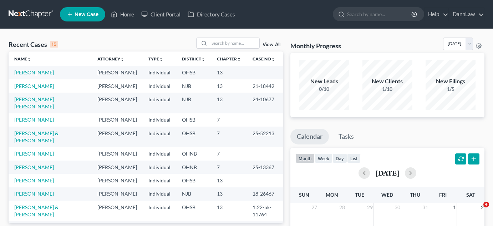 This screenshot has height=226, width=493. Describe the element at coordinates (487, 204) in the screenshot. I see `span: 4` at that location.